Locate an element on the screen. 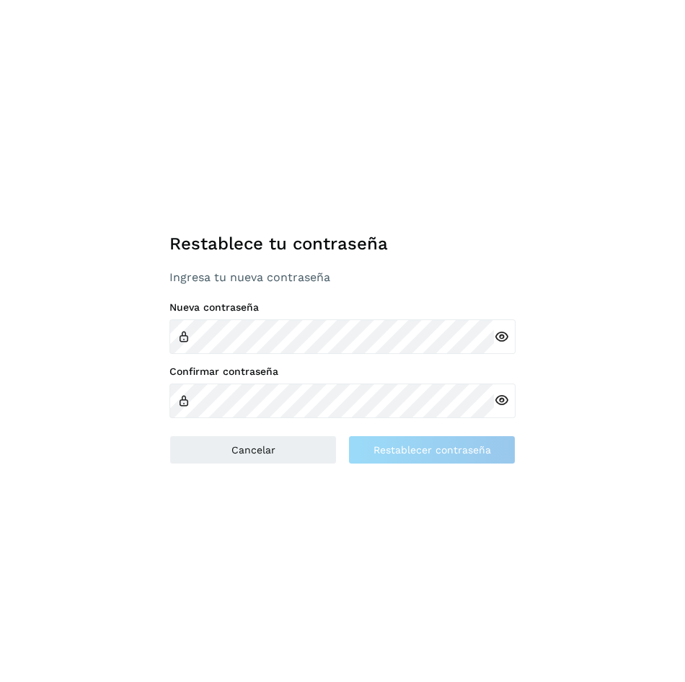  label: Nueva contraseña is located at coordinates (343, 307).